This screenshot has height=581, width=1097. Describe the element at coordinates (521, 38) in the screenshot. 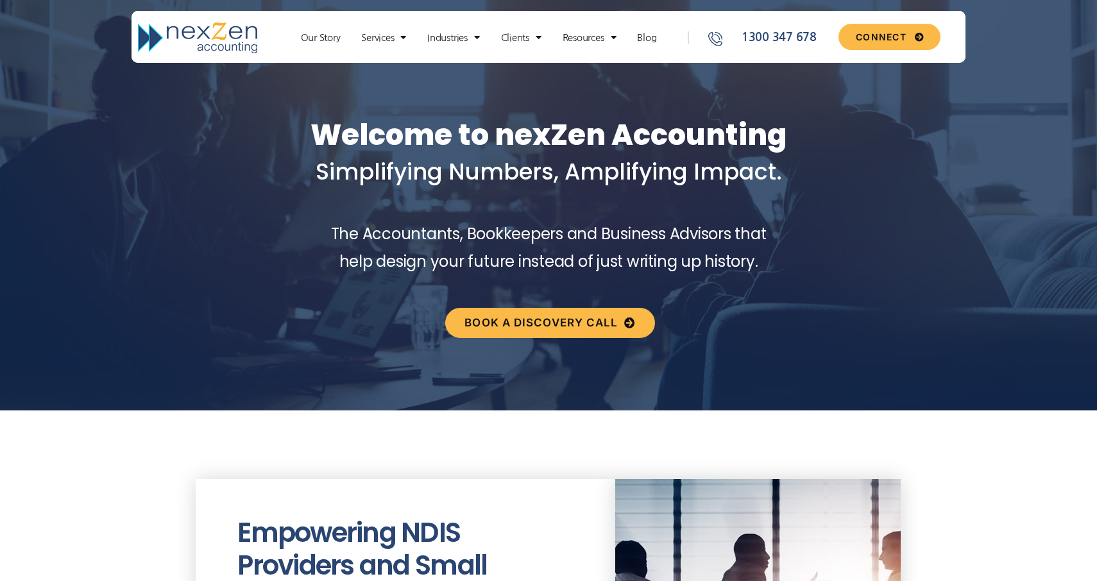

I see `a: Clients` at that location.